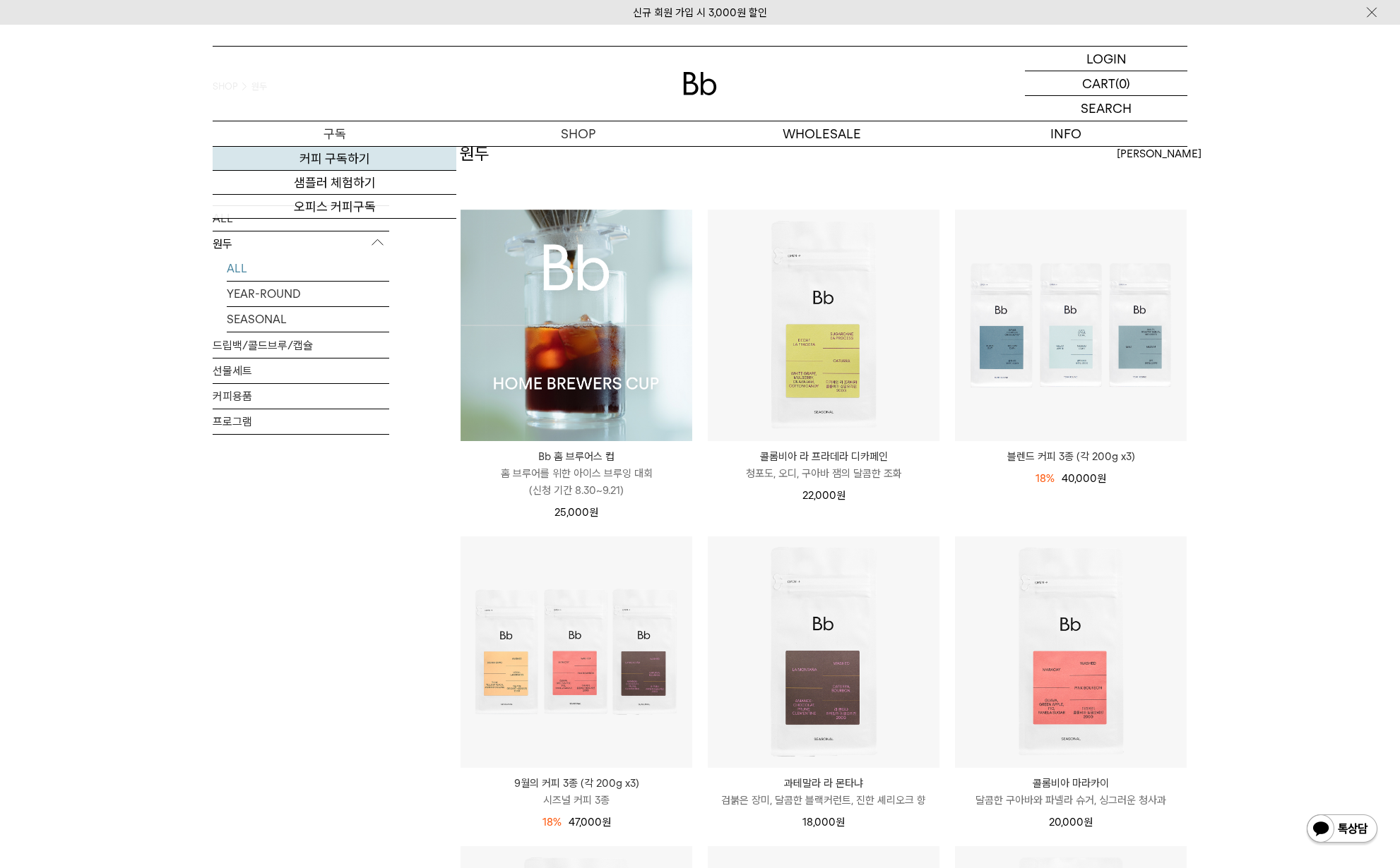  What do you see at coordinates (700, 12) in the screenshot?
I see `a: 신규 회원 가입 시 3,000원 할인` at bounding box center [700, 12].